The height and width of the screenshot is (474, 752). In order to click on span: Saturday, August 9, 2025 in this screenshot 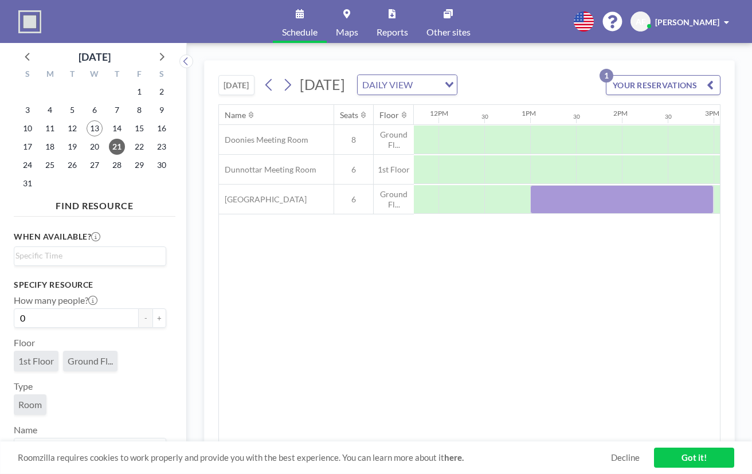, I will do `click(162, 110)`.